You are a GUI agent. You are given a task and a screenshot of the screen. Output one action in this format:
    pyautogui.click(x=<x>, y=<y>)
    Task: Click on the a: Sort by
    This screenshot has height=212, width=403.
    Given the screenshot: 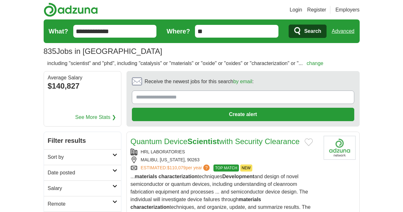 What is the action you would take?
    pyautogui.click(x=83, y=157)
    